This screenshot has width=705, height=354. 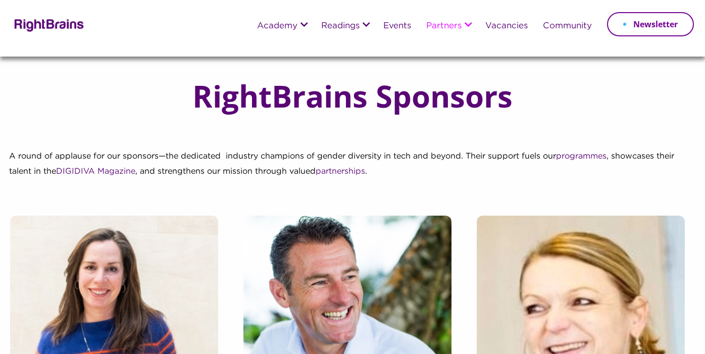 I want to click on h1: RightBrains Sponsors, so click(x=352, y=96).